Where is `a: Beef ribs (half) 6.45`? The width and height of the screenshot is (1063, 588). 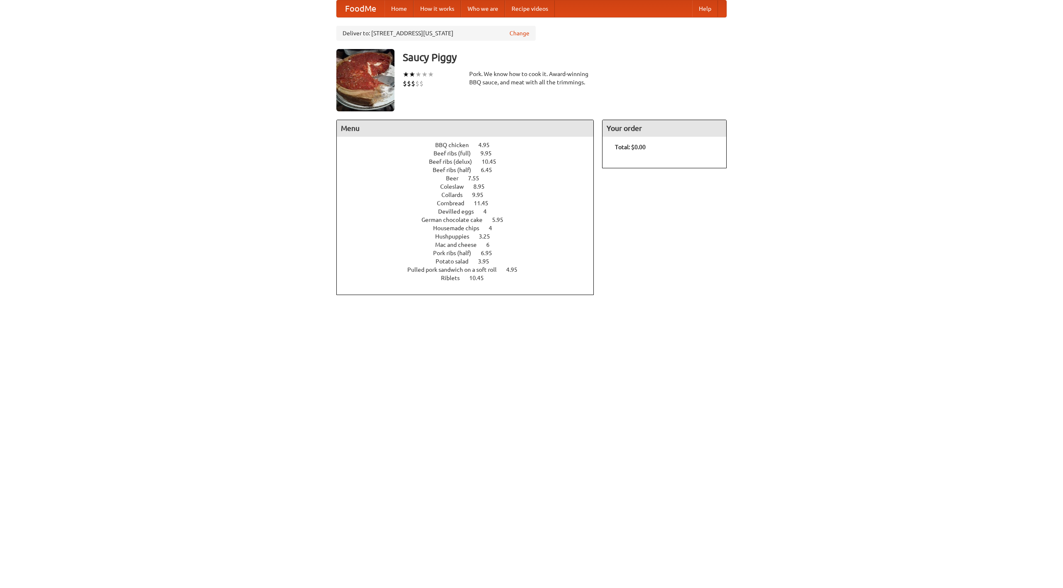 a: Beef ribs (half) 6.45 is located at coordinates (470, 170).